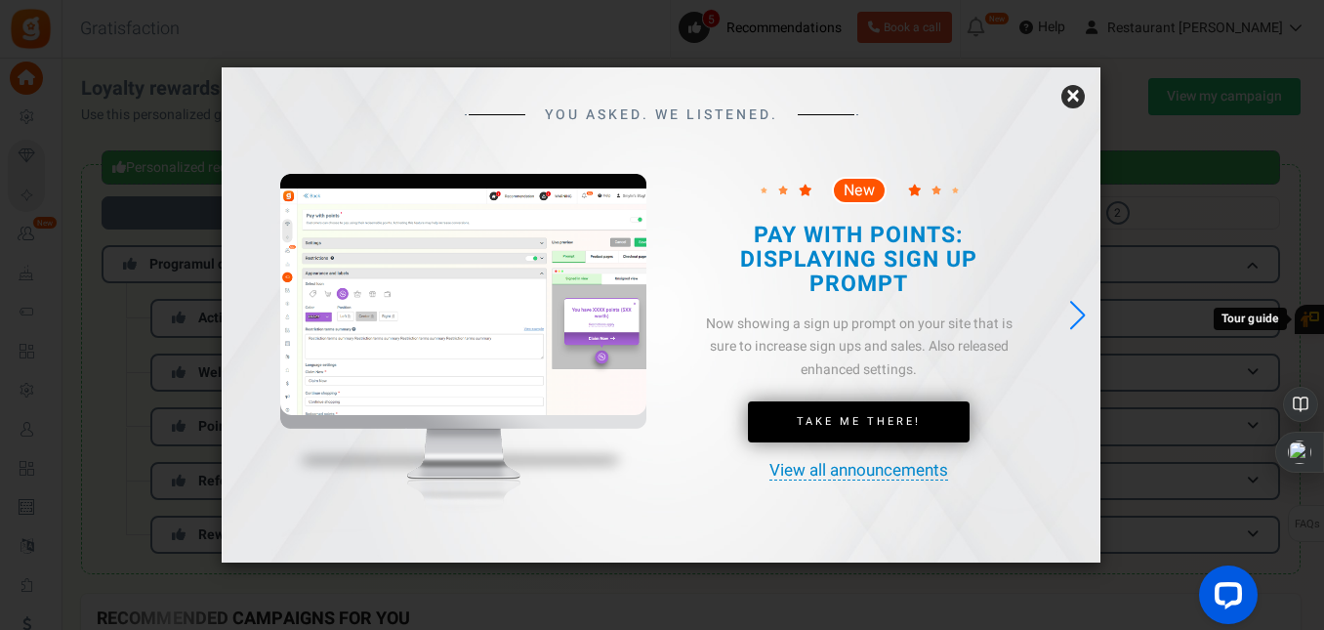 The height and width of the screenshot is (630, 1324). Describe the element at coordinates (45, 37) in the screenshot. I see `button: Open LiveChat chat widget` at that location.